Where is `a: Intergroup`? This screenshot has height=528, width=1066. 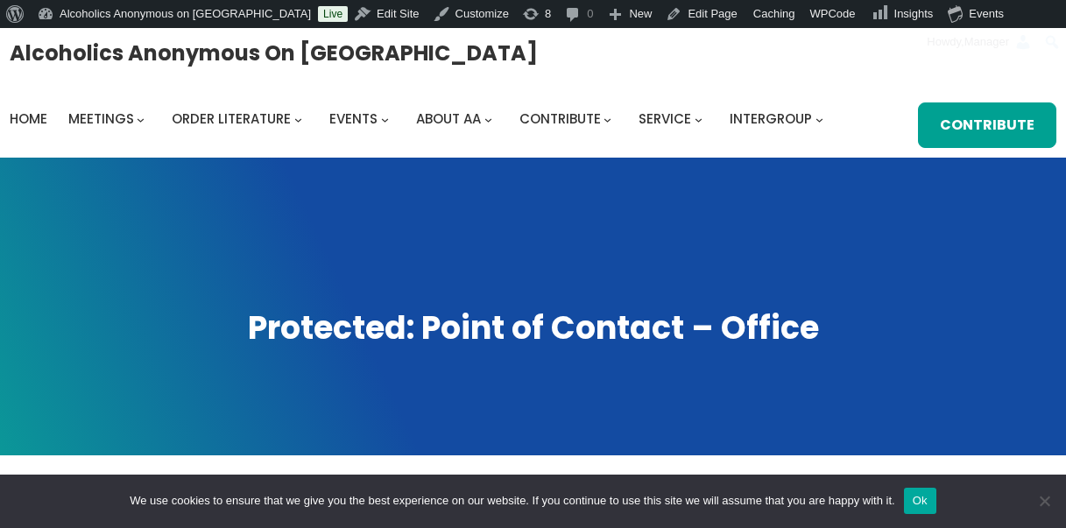 a: Intergroup is located at coordinates (771, 119).